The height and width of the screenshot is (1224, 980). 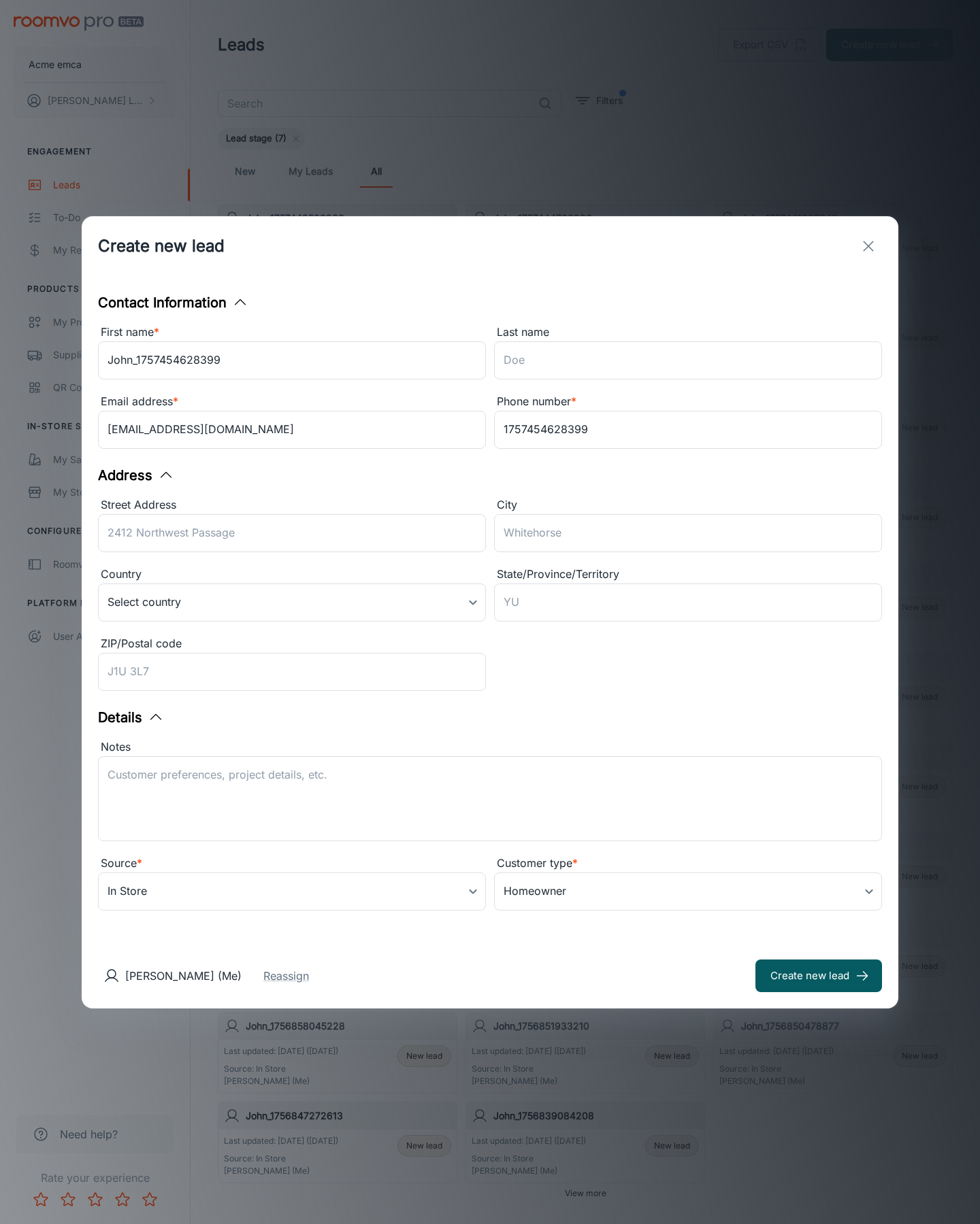 I want to click on div: In Store, so click(x=292, y=892).